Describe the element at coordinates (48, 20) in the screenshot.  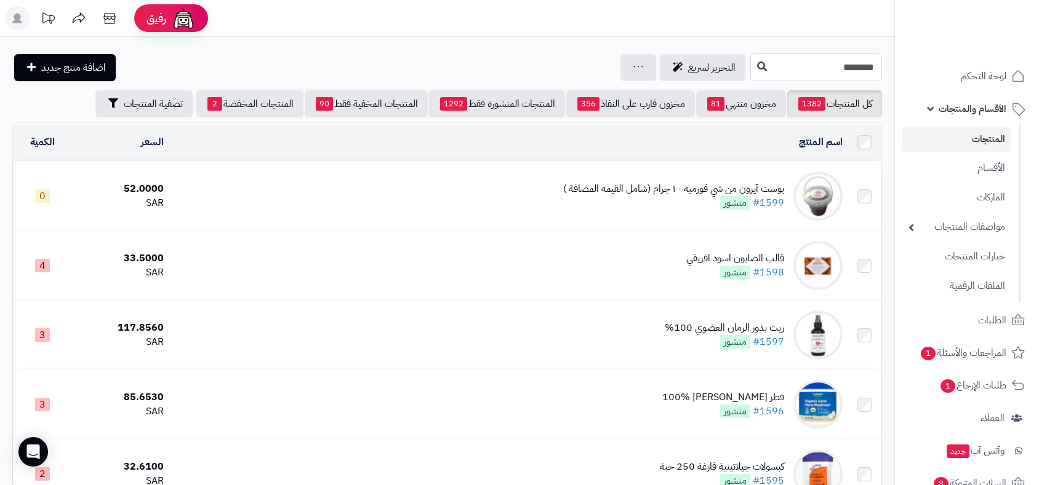
I see `a: تحديثات المنصة` at that location.